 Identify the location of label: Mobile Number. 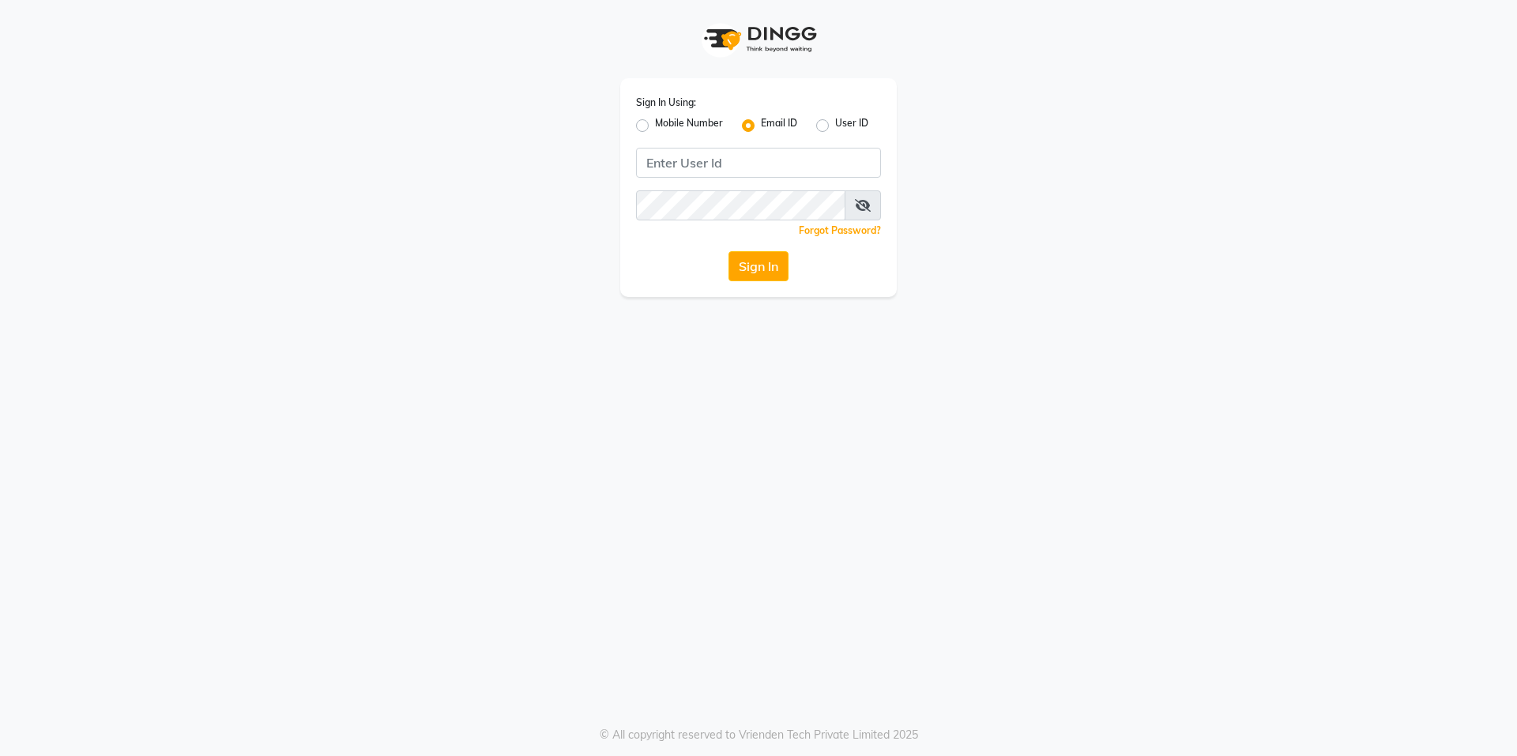
(689, 126).